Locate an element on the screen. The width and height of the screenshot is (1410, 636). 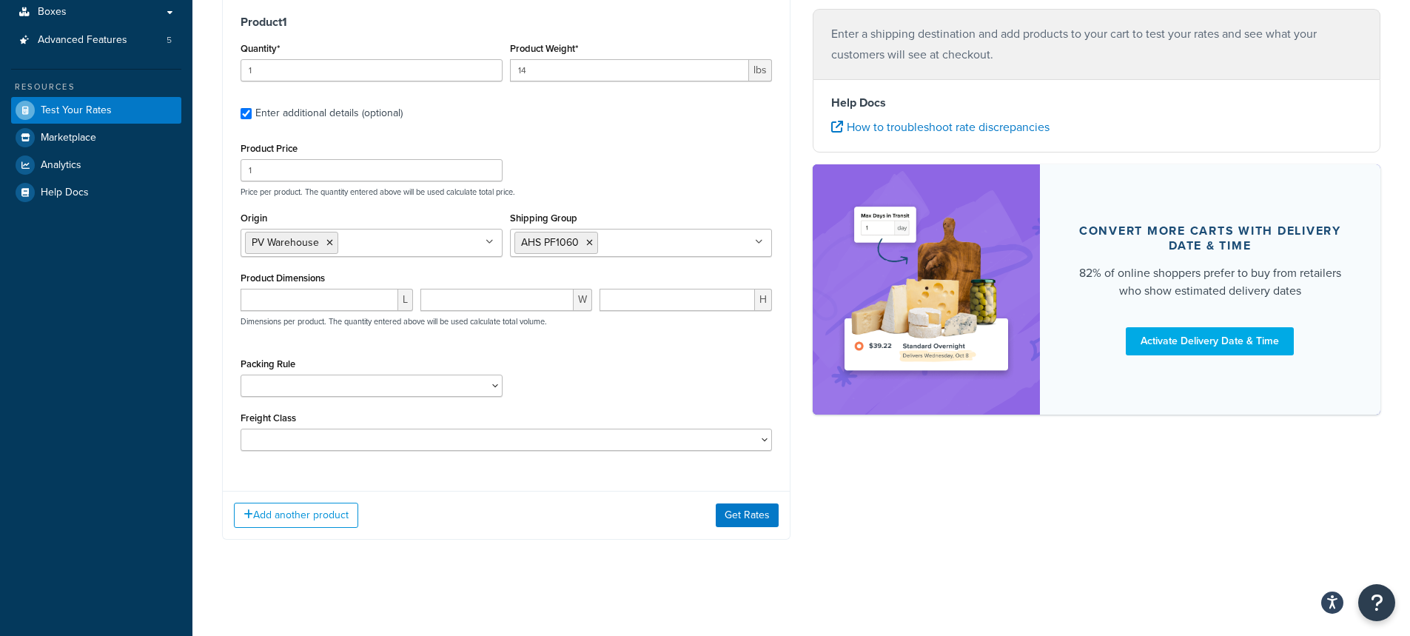
label: Shipping Group is located at coordinates (543, 218).